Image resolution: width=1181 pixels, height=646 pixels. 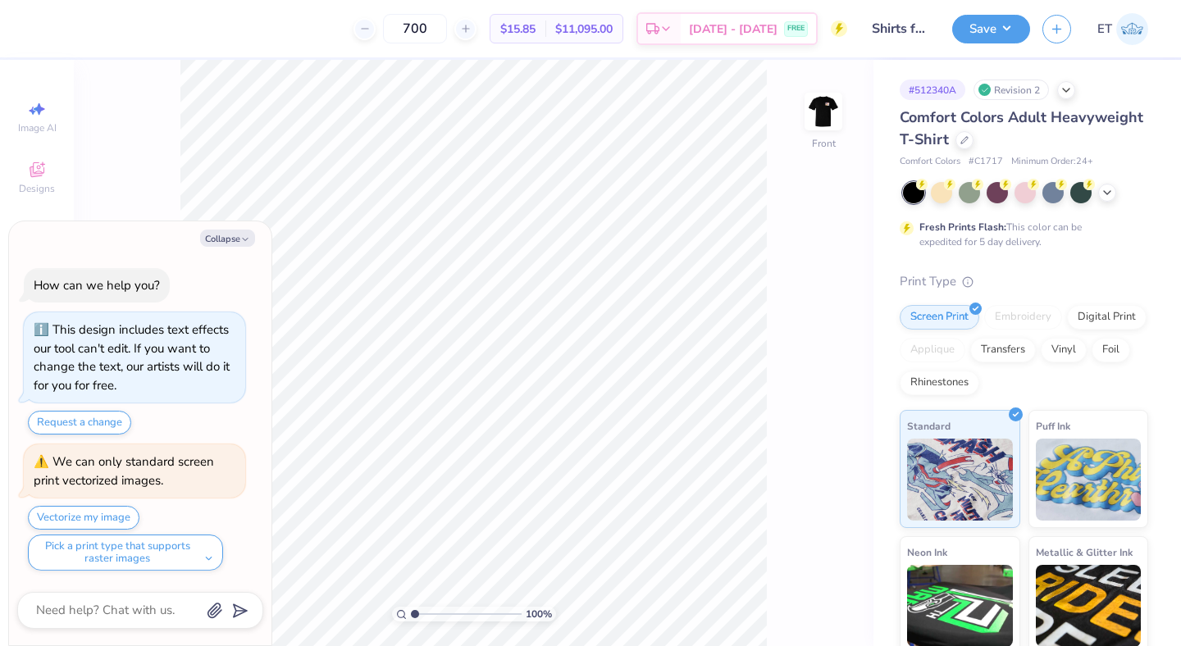 What do you see at coordinates (84, 517) in the screenshot?
I see `button: Vectorize my image` at bounding box center [84, 517].